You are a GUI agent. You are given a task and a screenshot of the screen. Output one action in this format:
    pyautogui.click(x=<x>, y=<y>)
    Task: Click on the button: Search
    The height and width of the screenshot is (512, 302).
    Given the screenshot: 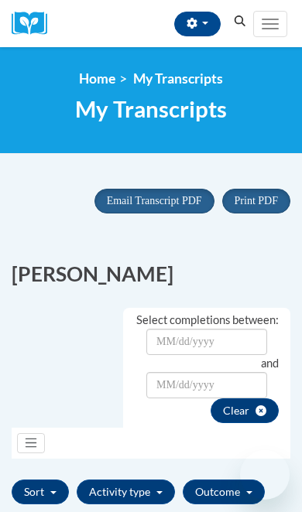 What is the action you would take?
    pyautogui.click(x=240, y=22)
    